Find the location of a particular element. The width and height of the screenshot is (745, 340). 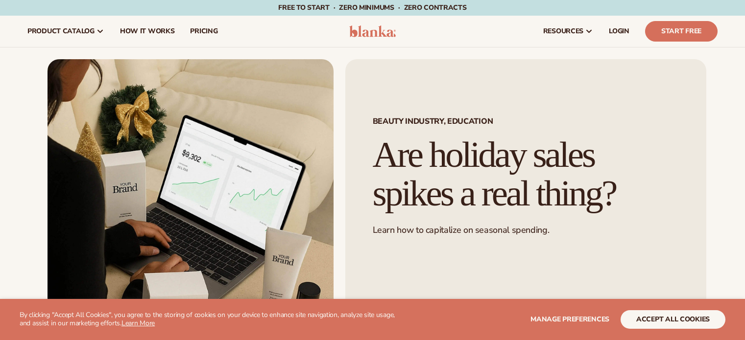

a: LOGIN is located at coordinates (619, 31).